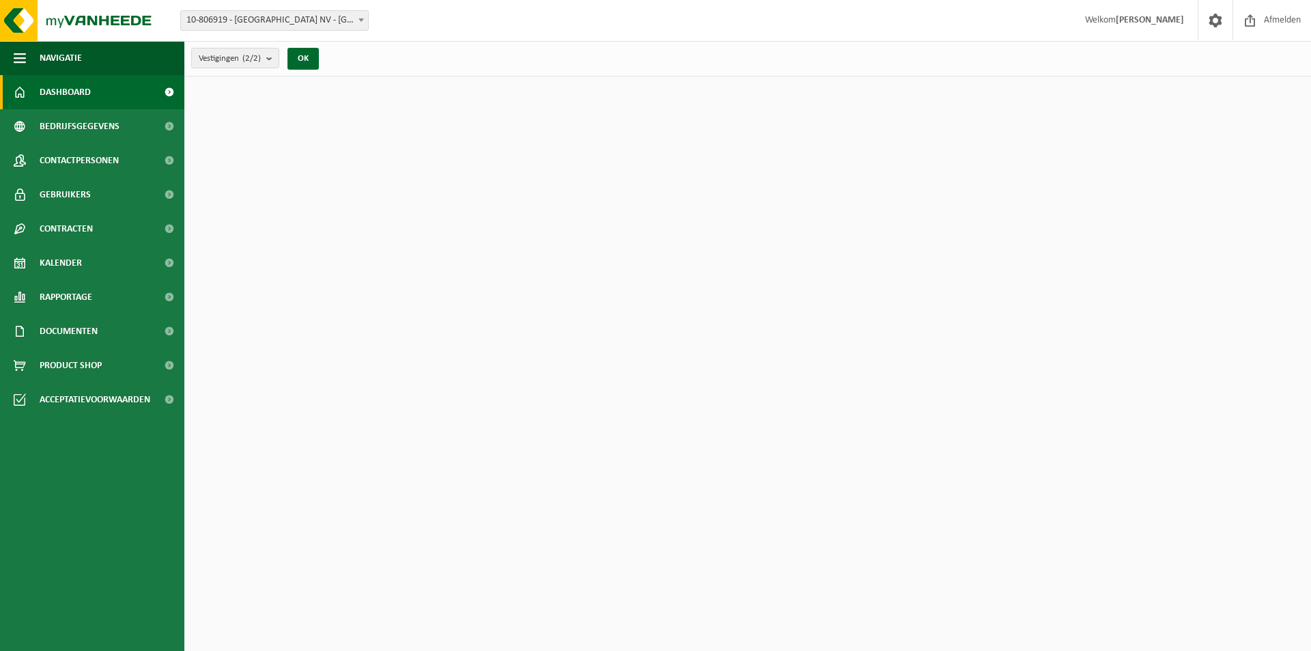 This screenshot has height=651, width=1311. What do you see at coordinates (235, 58) in the screenshot?
I see `button: Vestigingen(2/2)` at bounding box center [235, 58].